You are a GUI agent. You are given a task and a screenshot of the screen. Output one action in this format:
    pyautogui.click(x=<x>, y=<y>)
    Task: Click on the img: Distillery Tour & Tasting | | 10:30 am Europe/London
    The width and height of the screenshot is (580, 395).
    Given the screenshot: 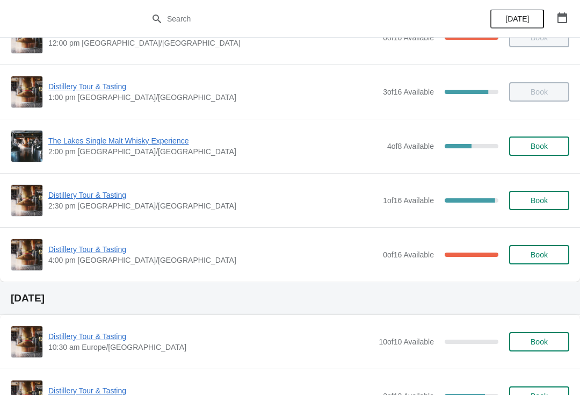 What is the action you would take?
    pyautogui.click(x=27, y=342)
    